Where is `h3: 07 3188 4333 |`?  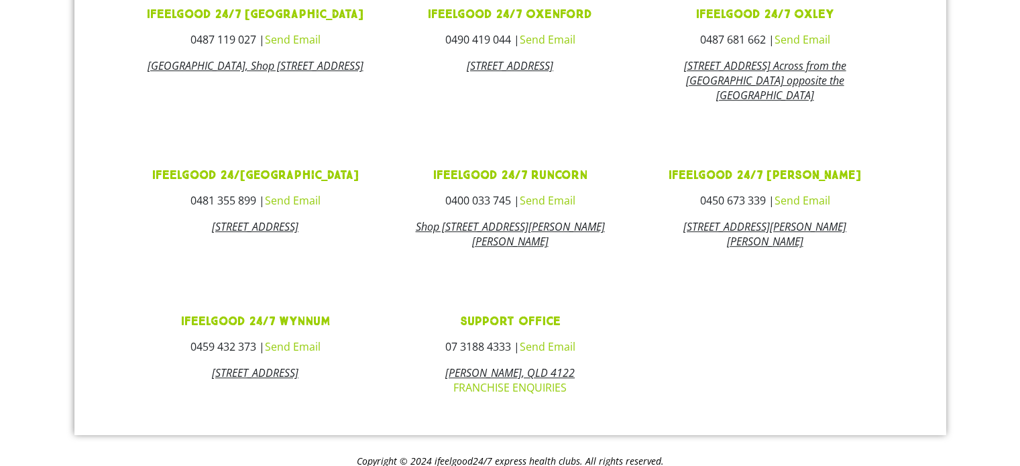
h3: 07 3188 4333 | is located at coordinates (510, 347).